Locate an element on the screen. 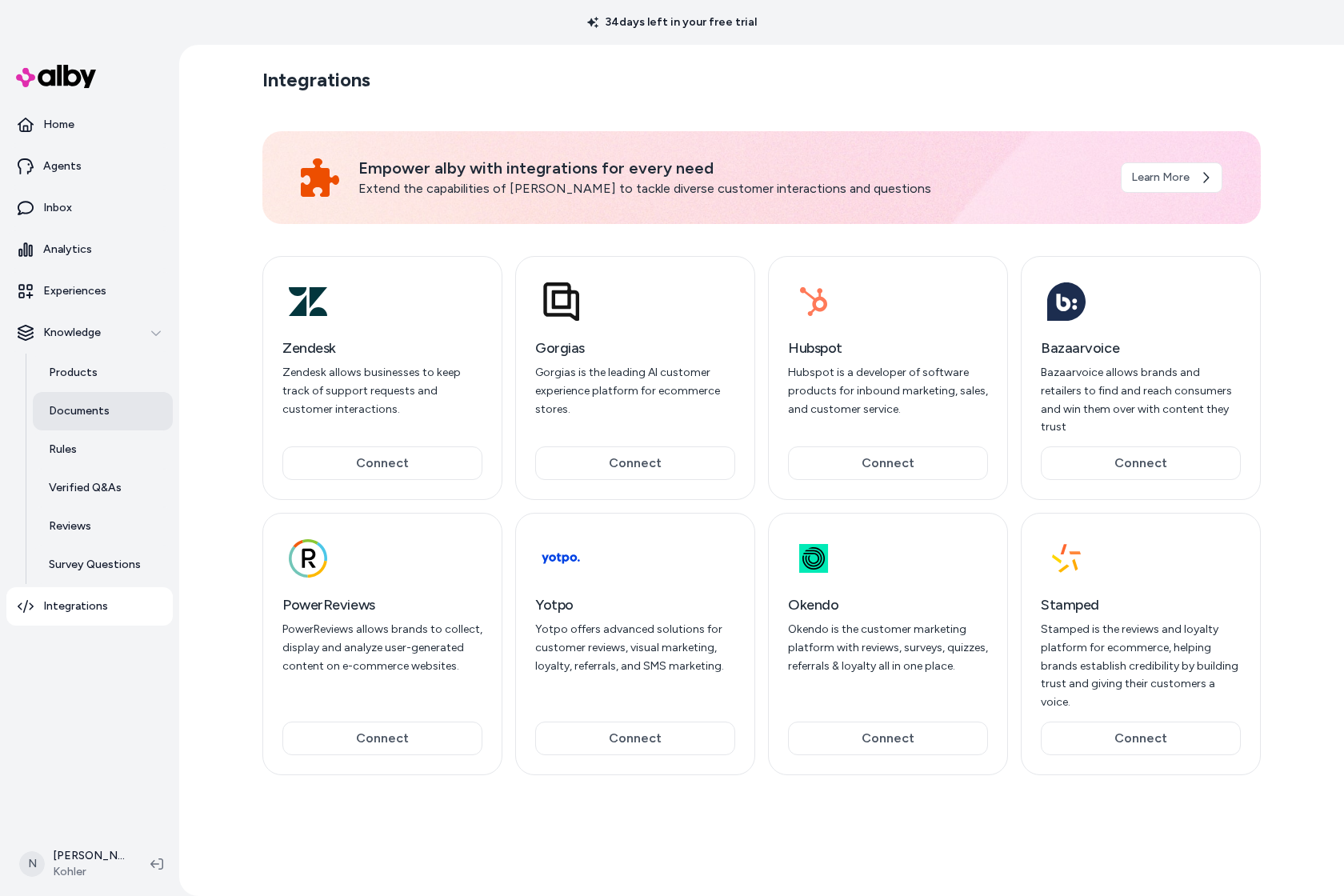 The width and height of the screenshot is (1344, 896). p: Documents is located at coordinates (80, 412).